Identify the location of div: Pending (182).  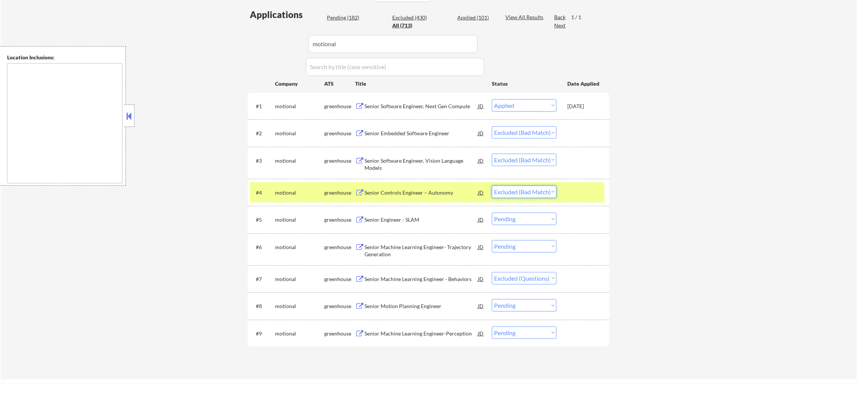
(346, 18).